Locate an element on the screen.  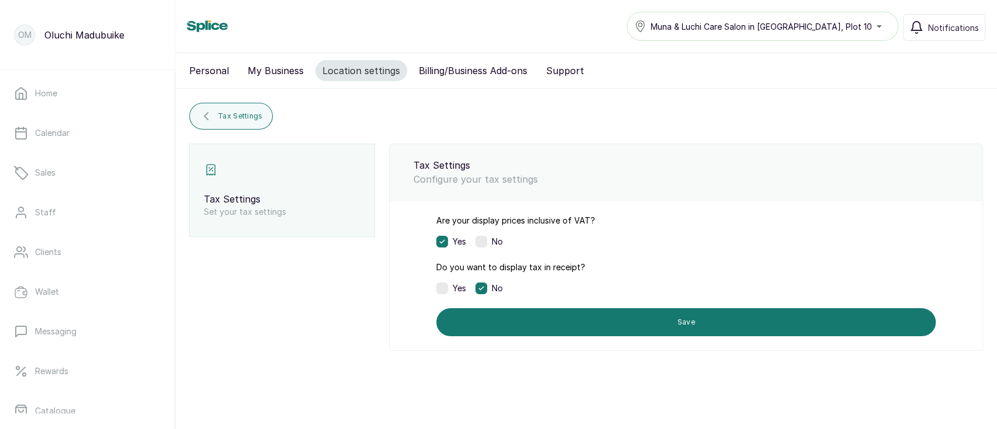
button: My Business is located at coordinates (276, 71).